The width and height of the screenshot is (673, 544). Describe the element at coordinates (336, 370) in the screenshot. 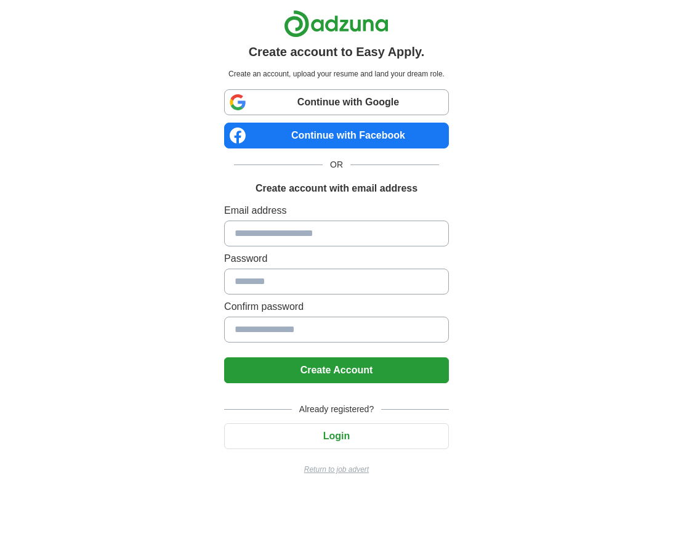

I see `button: Create Account` at that location.